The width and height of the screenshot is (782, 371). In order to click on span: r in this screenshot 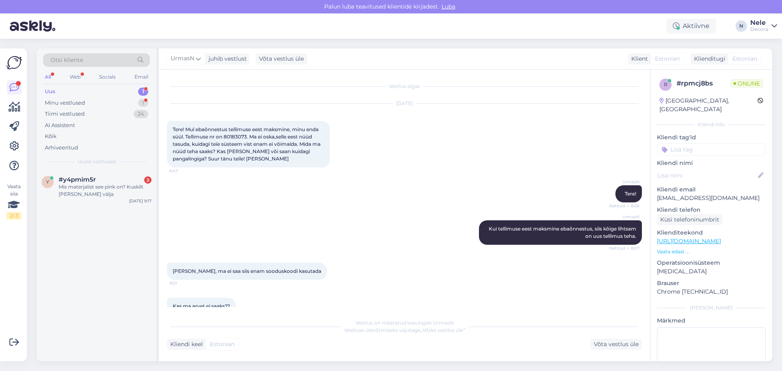, I will do `click(665, 84)`.